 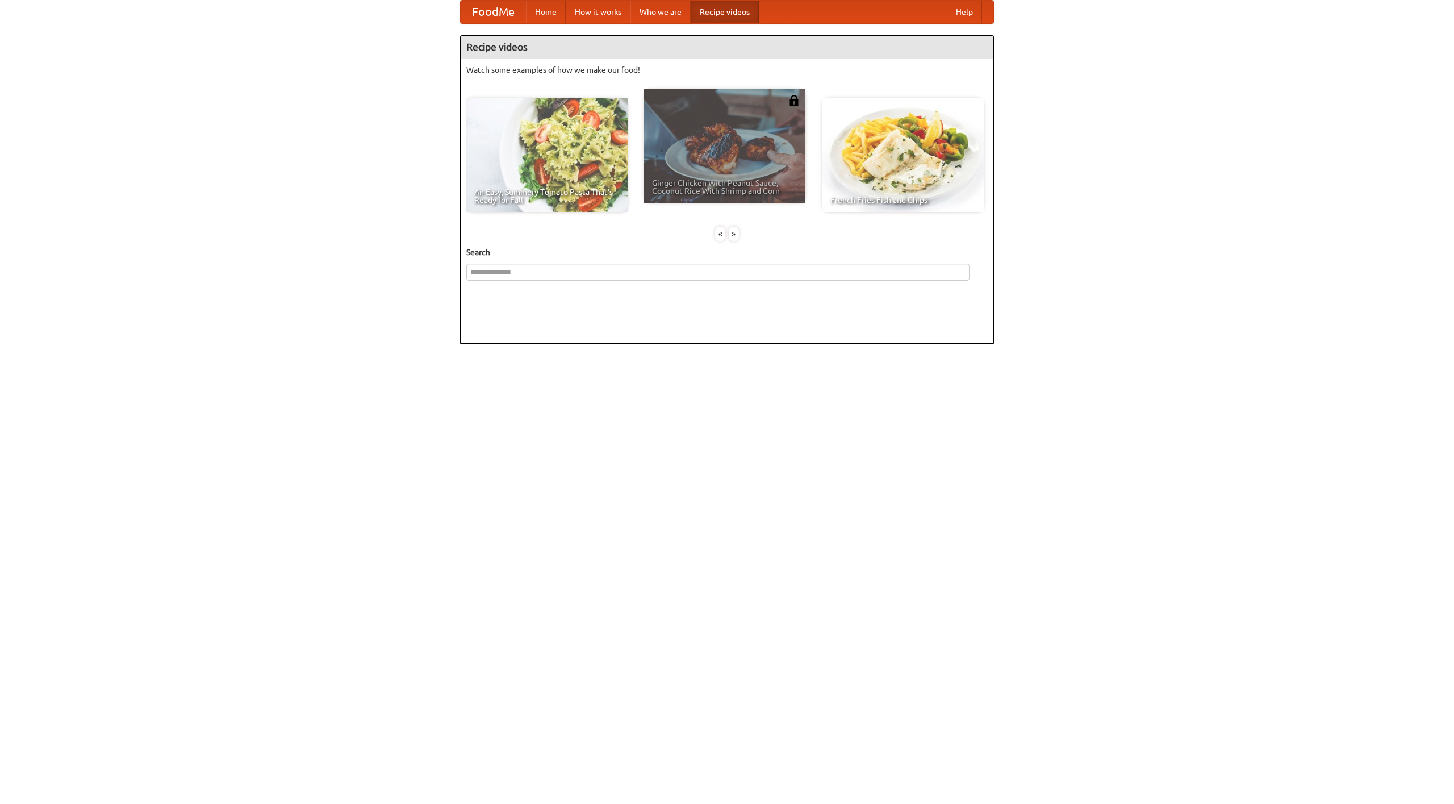 What do you see at coordinates (493, 12) in the screenshot?
I see `a: FoodMe` at bounding box center [493, 12].